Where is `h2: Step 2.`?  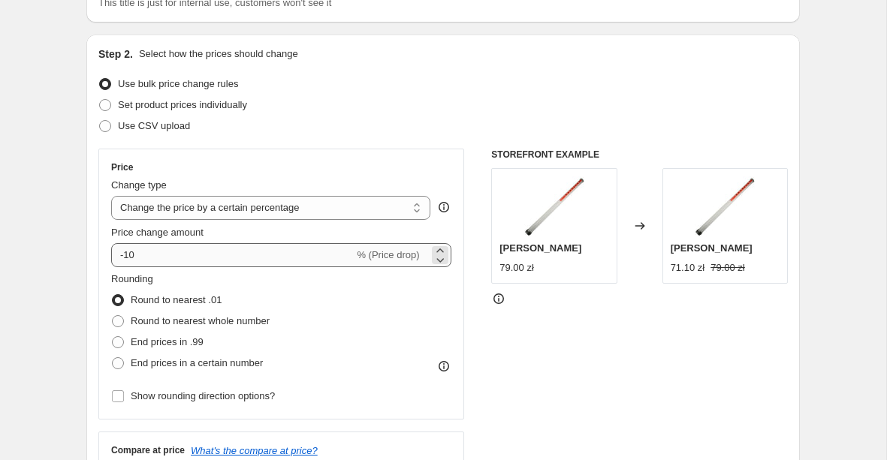
h2: Step 2. is located at coordinates (116, 54).